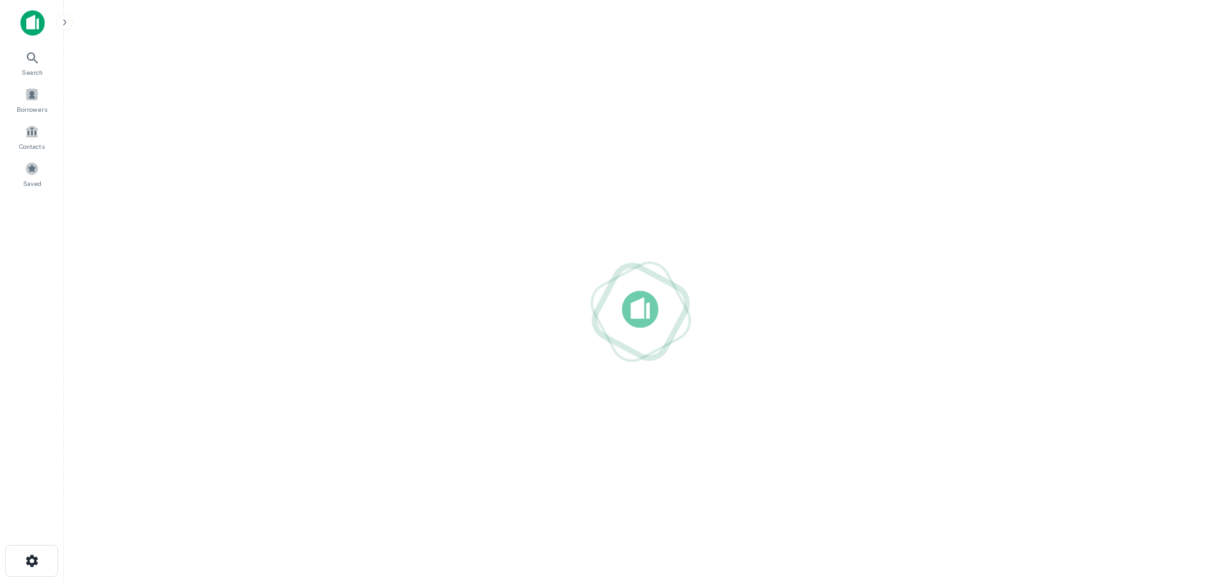  I want to click on a: Saved, so click(32, 174).